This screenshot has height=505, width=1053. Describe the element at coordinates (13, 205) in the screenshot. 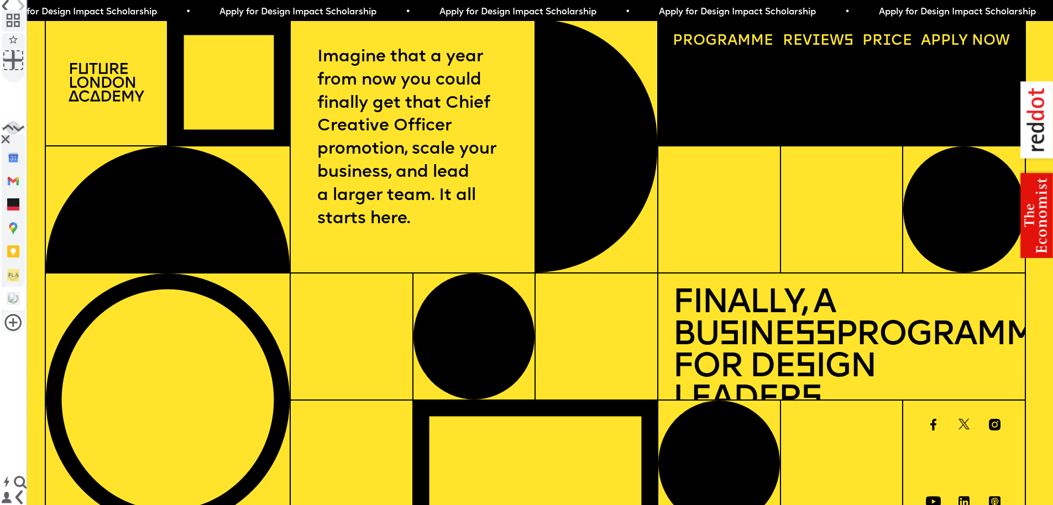

I see `img: favicon-32.png` at that location.